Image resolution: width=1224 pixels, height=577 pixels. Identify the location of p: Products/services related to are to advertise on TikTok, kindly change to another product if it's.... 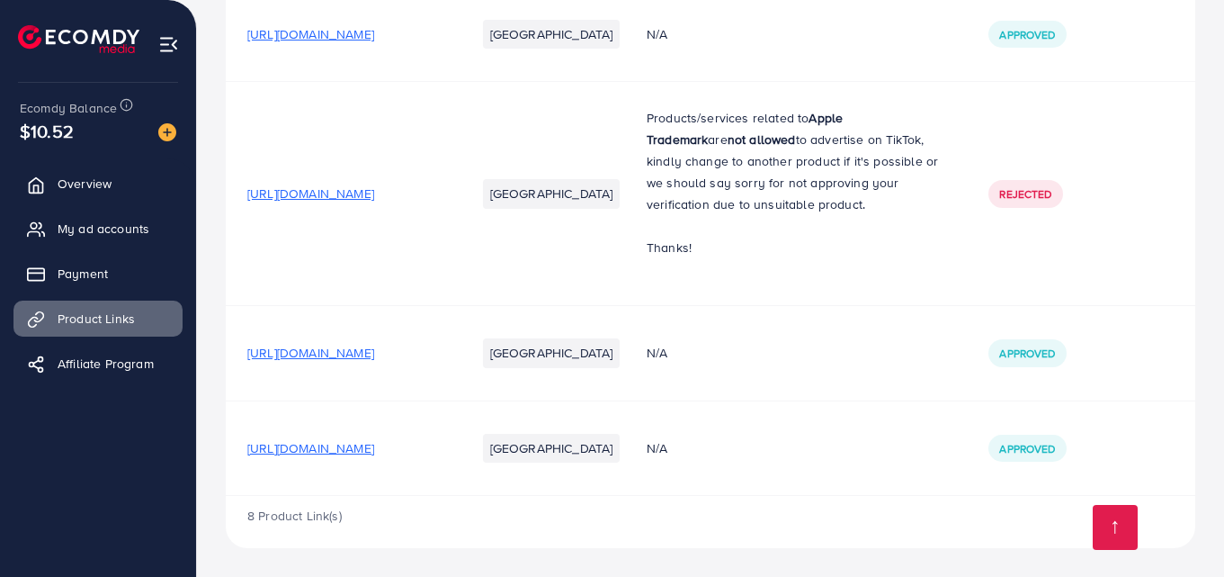
(796, 161).